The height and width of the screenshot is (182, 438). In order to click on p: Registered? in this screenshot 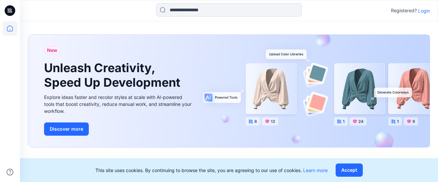, I will do `click(404, 11)`.